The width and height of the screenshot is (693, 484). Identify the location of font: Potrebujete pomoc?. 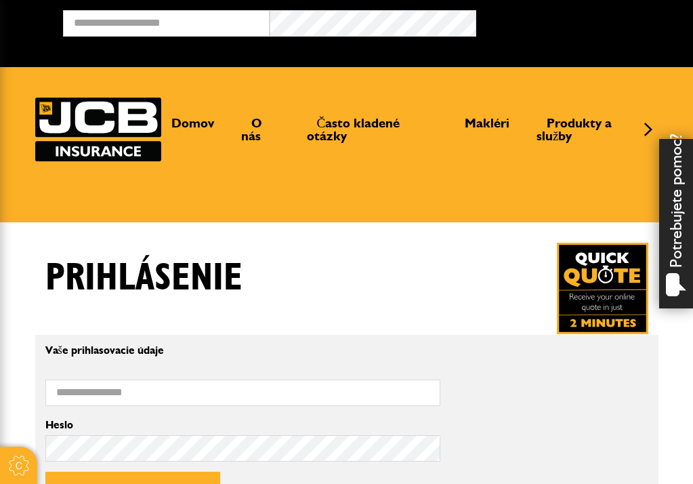
(675, 201).